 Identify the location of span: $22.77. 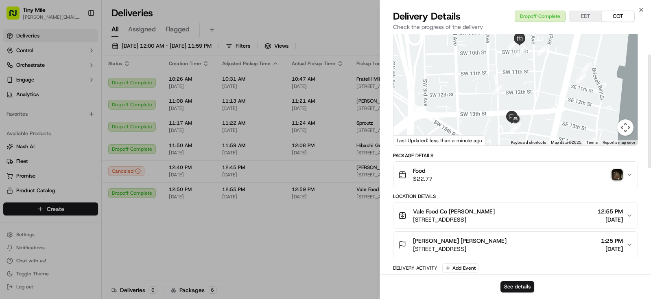
(423, 179).